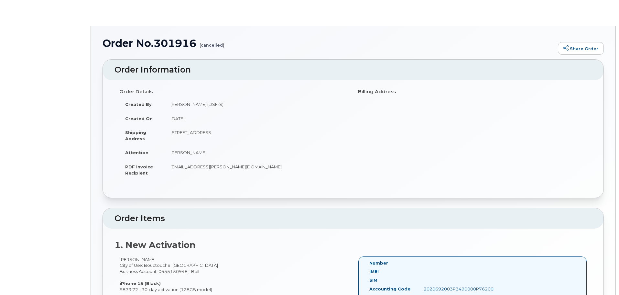  Describe the element at coordinates (473, 92) in the screenshot. I see `h4: Billing Address` at that location.